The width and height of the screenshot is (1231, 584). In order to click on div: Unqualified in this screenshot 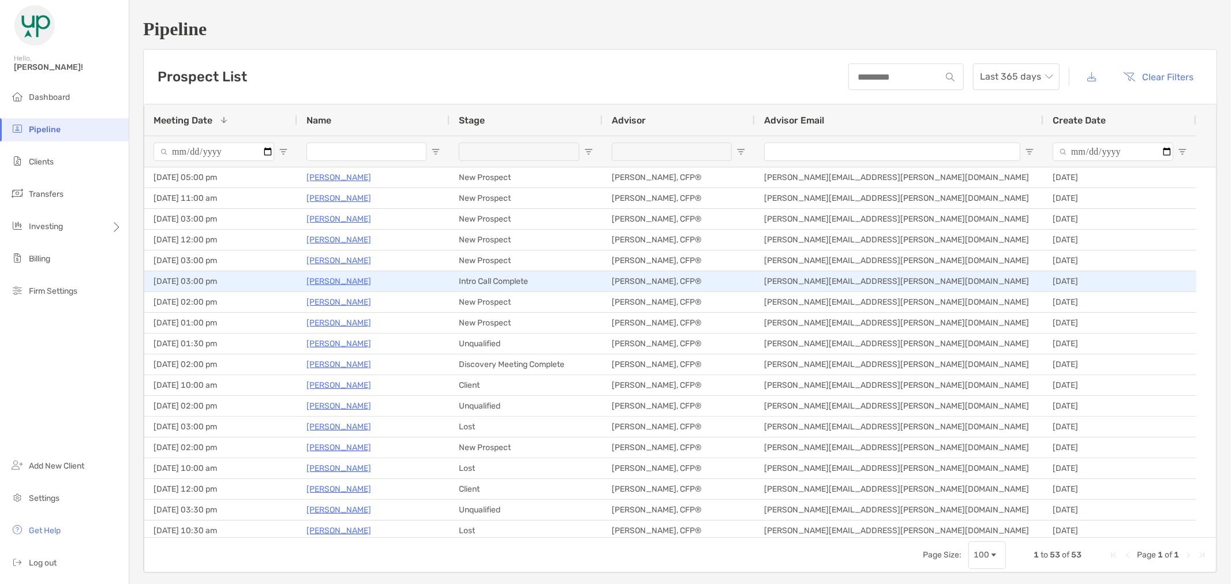, I will do `click(526, 343)`.